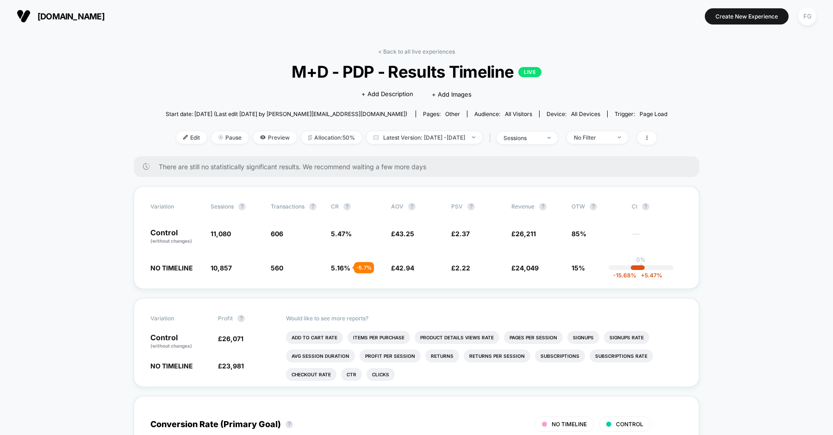 This screenshot has height=435, width=833. I want to click on span: Profit, so click(225, 318).